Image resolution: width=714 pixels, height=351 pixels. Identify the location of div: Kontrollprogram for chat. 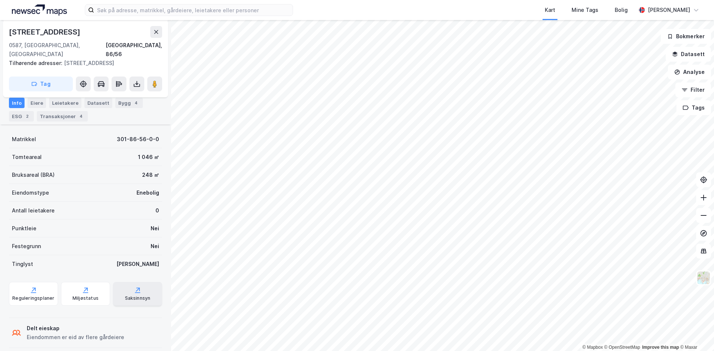
(695, 333).